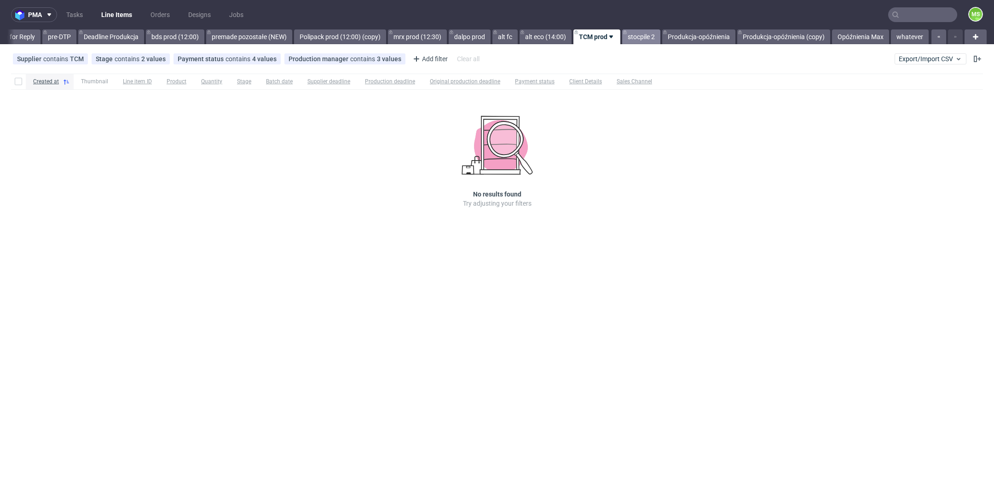 The height and width of the screenshot is (479, 994). Describe the element at coordinates (545, 37) in the screenshot. I see `a: alt eco (14:00)` at that location.